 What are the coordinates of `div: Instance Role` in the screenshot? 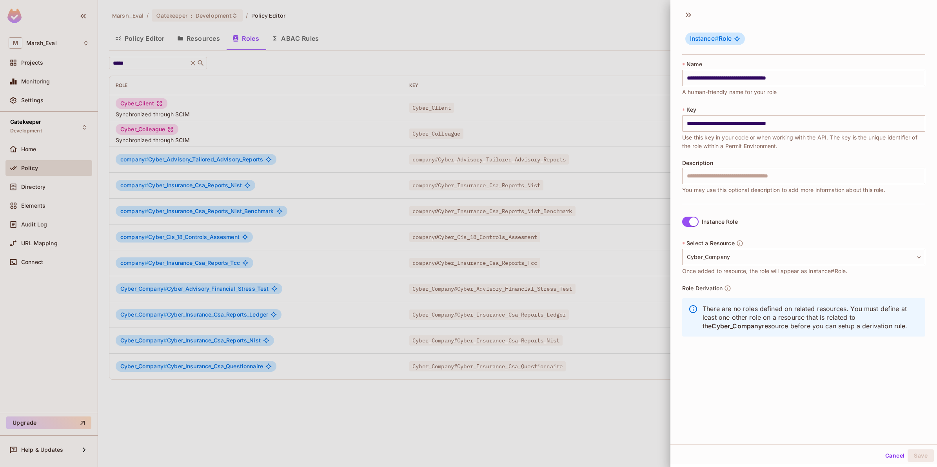 It's located at (720, 222).